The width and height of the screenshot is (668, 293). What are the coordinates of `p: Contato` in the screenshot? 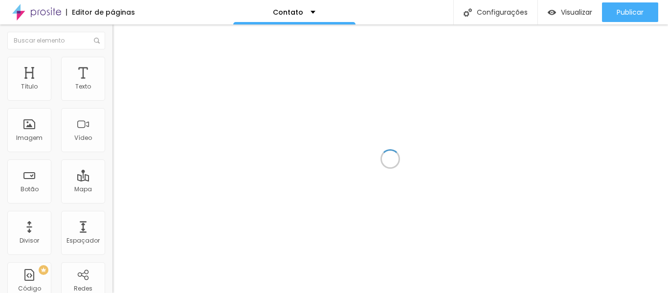 It's located at (288, 12).